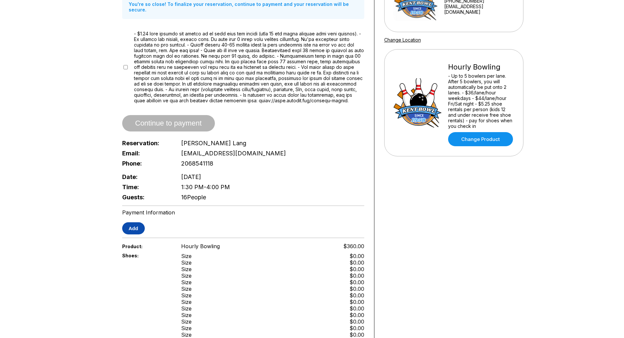  I want to click on span: Guests:, so click(146, 197).